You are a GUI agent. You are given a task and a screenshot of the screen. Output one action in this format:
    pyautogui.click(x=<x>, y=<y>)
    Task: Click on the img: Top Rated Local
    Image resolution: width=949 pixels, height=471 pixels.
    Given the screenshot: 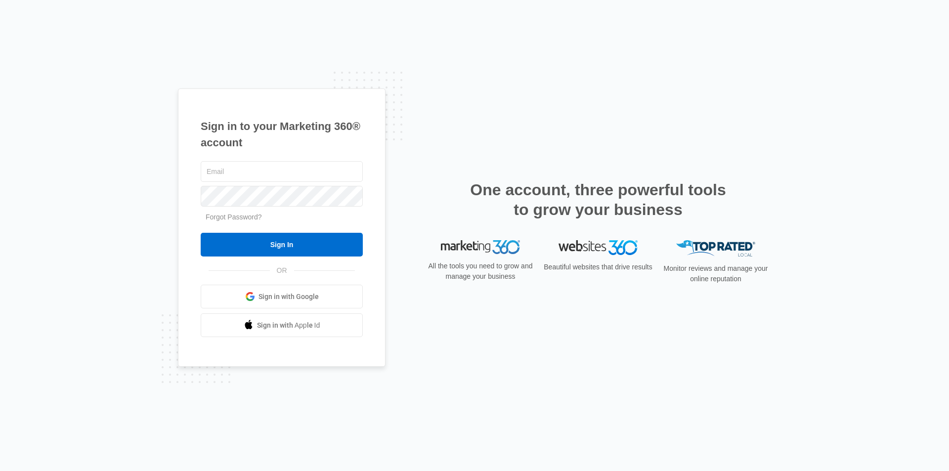 What is the action you would take?
    pyautogui.click(x=716, y=248)
    